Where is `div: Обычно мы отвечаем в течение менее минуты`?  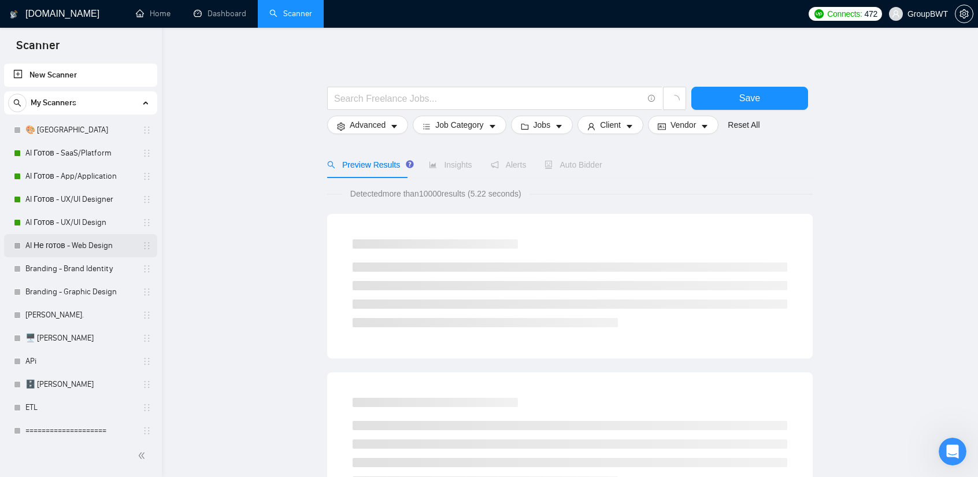
div: Обычно мы отвечаем в течение менее минуты is located at coordinates (108, 256).